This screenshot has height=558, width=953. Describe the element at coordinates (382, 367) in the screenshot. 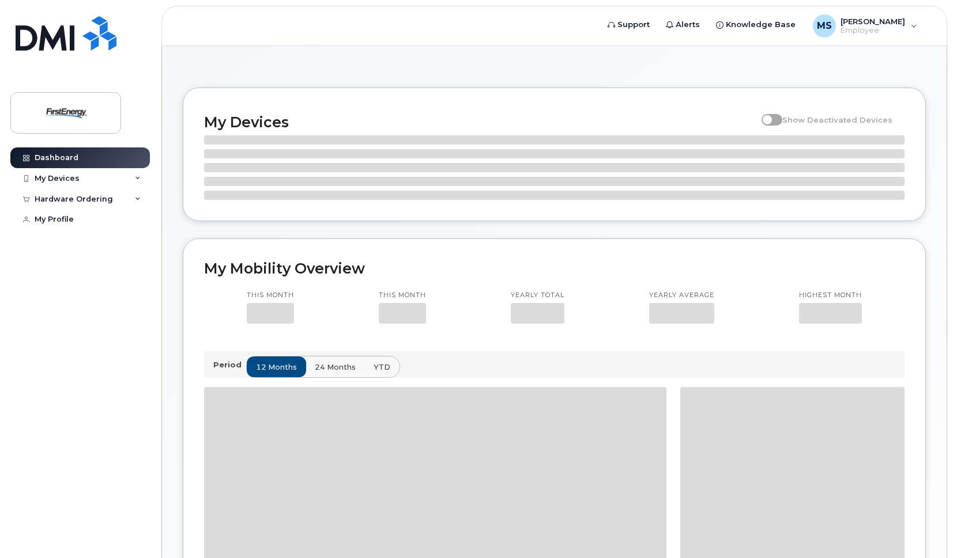

I see `span: YTD` at that location.